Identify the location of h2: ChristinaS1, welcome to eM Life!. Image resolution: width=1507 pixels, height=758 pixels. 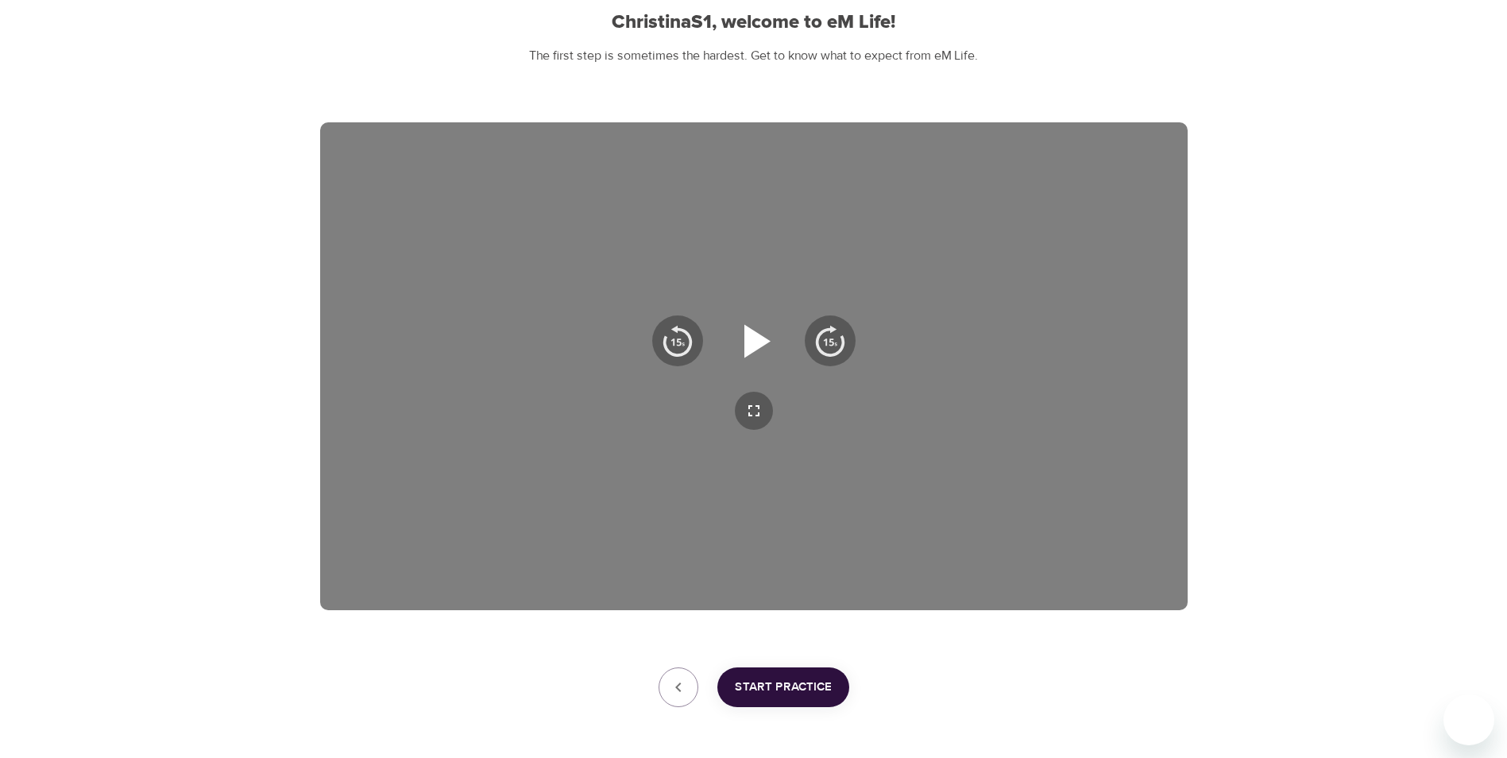
(754, 22).